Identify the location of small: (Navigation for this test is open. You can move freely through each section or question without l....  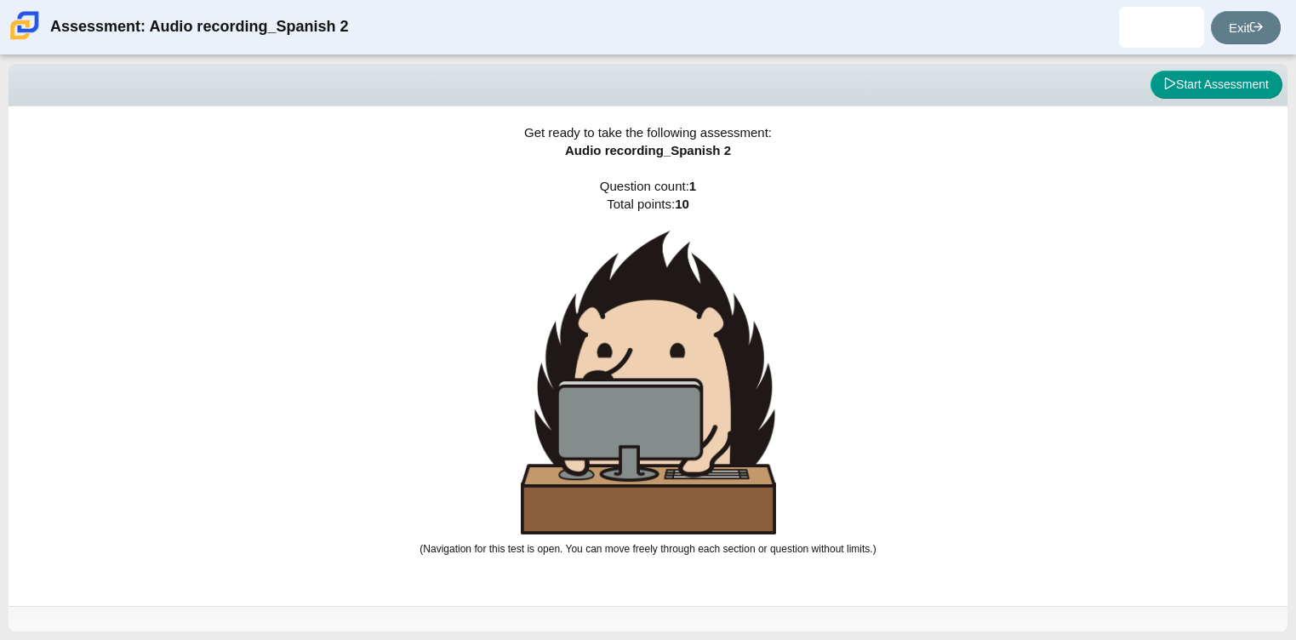
(648, 549).